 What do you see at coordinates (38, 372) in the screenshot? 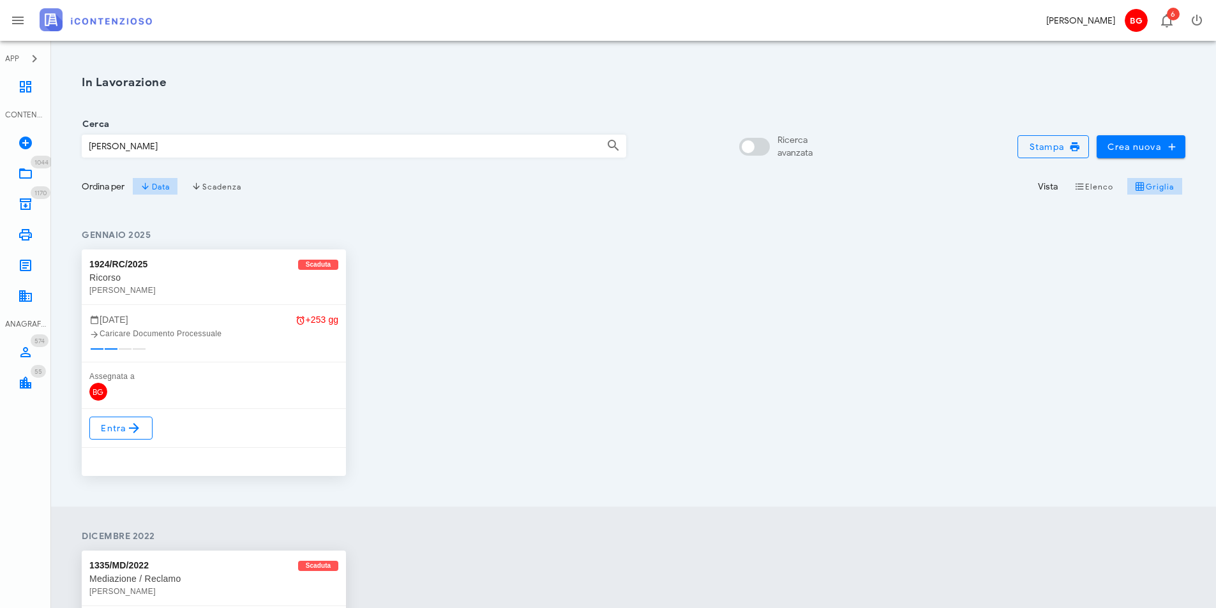
I see `span: 55` at bounding box center [38, 372].